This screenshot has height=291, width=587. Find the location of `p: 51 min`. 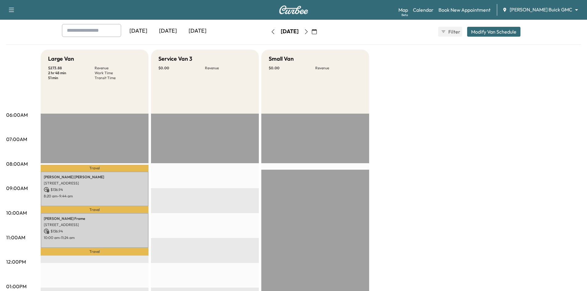

p: 51 min is located at coordinates (71, 78).